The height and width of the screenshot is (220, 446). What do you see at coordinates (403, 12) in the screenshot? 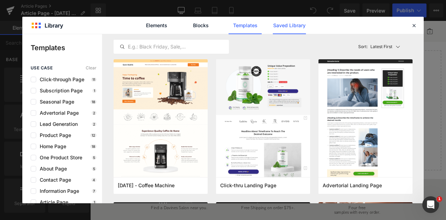
I see `button: Minicart` at bounding box center [403, 12].